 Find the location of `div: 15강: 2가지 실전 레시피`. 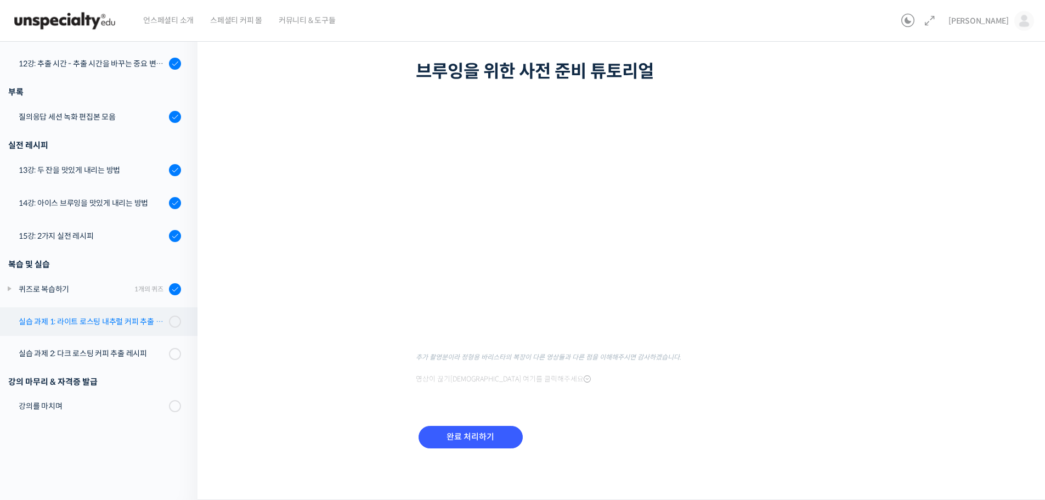

div: 15강: 2가지 실전 레시피 is located at coordinates (92, 236).